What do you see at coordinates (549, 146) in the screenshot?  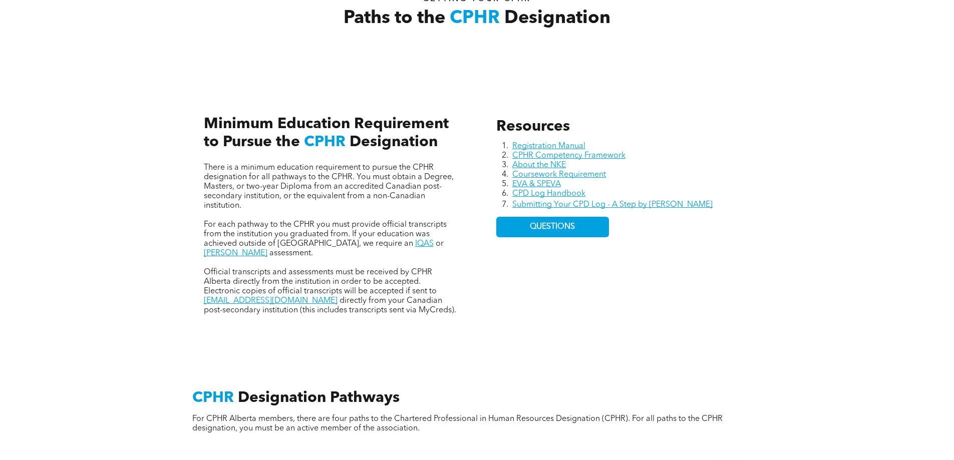 I see `a: Registration Manual` at bounding box center [549, 146].